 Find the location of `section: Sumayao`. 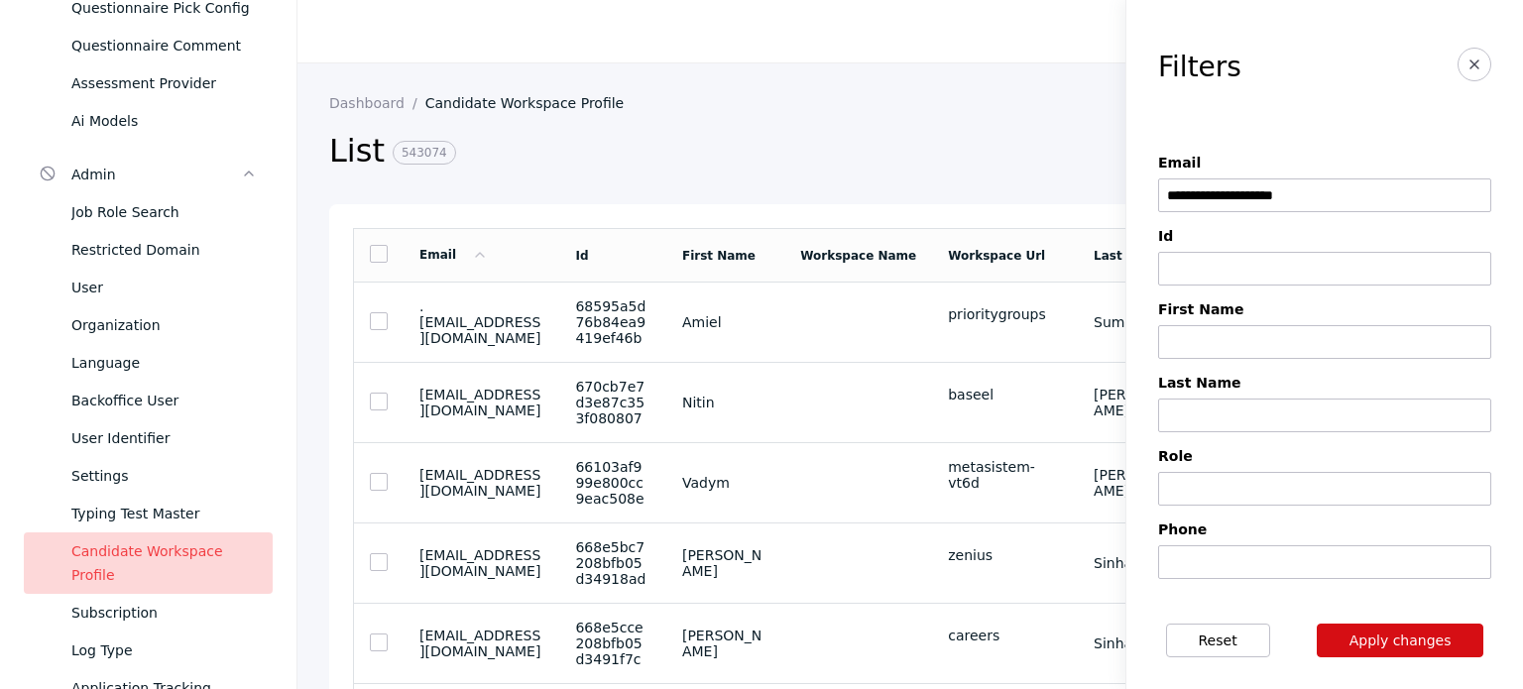

section: Sumayao is located at coordinates (1137, 322).